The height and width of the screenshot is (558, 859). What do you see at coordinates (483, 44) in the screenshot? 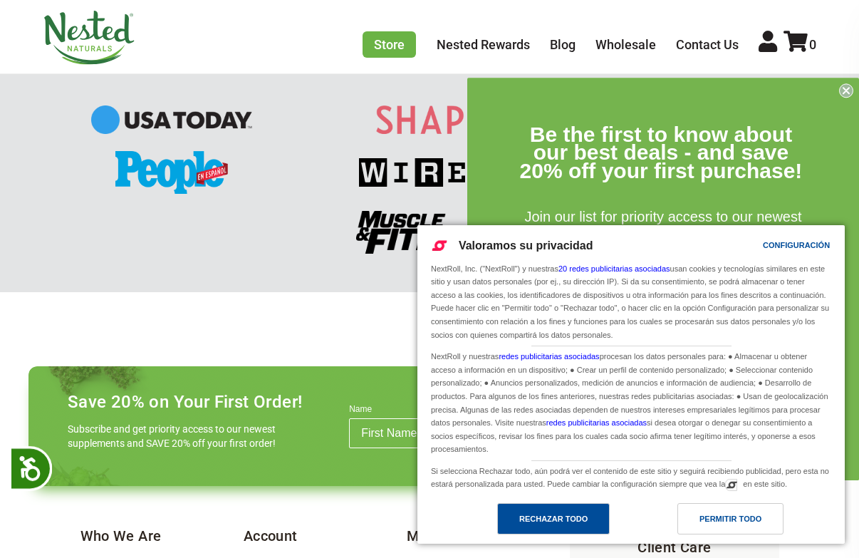
I see `a: Nested Rewards` at bounding box center [483, 44].